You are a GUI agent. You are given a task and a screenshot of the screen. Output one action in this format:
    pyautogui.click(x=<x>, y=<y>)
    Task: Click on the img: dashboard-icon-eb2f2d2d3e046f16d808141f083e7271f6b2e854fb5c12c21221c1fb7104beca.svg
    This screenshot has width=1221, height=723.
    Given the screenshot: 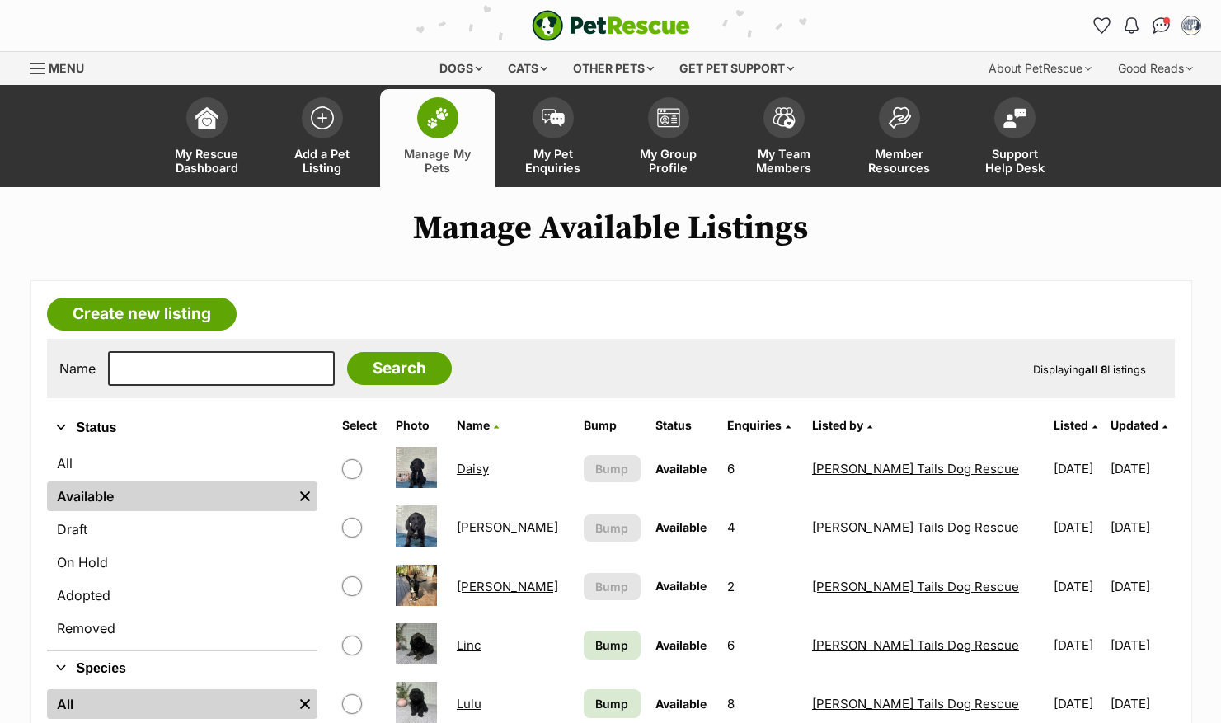 What is the action you would take?
    pyautogui.click(x=207, y=118)
    